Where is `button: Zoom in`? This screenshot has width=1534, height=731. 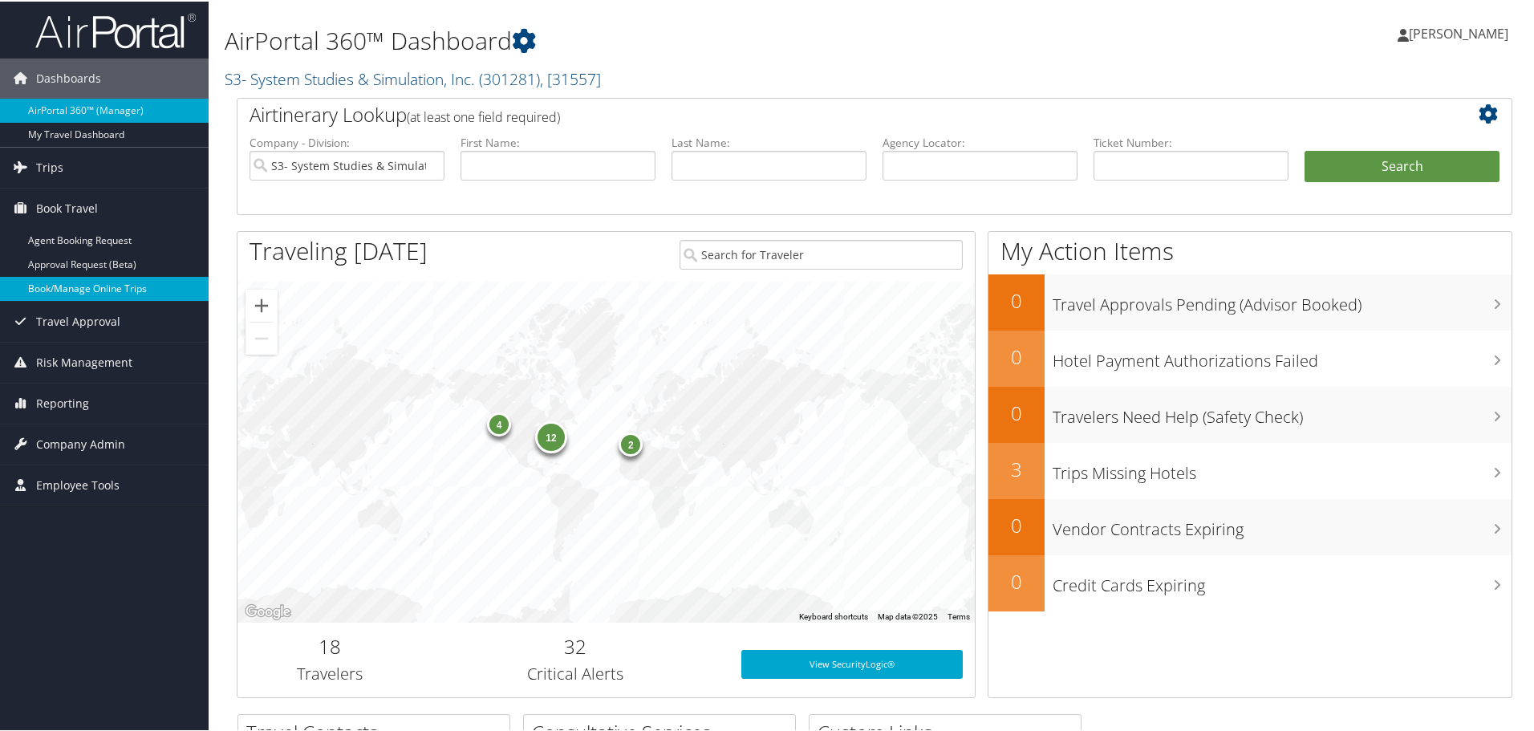
button: Zoom in is located at coordinates (261, 304).